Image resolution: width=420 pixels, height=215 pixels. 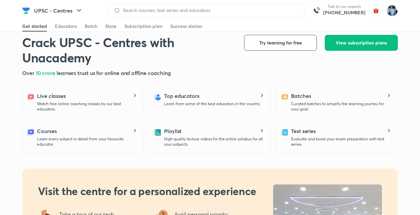 What do you see at coordinates (186, 26) in the screenshot?
I see `a: Success stories` at bounding box center [186, 26].